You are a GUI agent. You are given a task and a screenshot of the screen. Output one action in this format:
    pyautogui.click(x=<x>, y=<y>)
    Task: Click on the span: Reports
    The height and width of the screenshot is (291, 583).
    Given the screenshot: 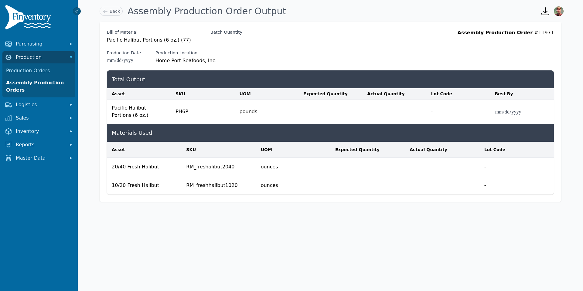 What is the action you would take?
    pyautogui.click(x=40, y=145)
    